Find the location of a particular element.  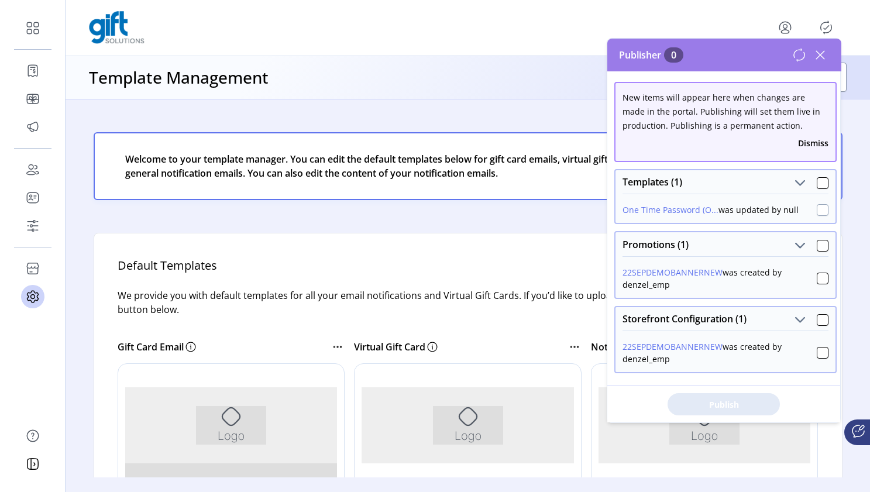

button: Storefront Configuration (1) is located at coordinates (800, 320).